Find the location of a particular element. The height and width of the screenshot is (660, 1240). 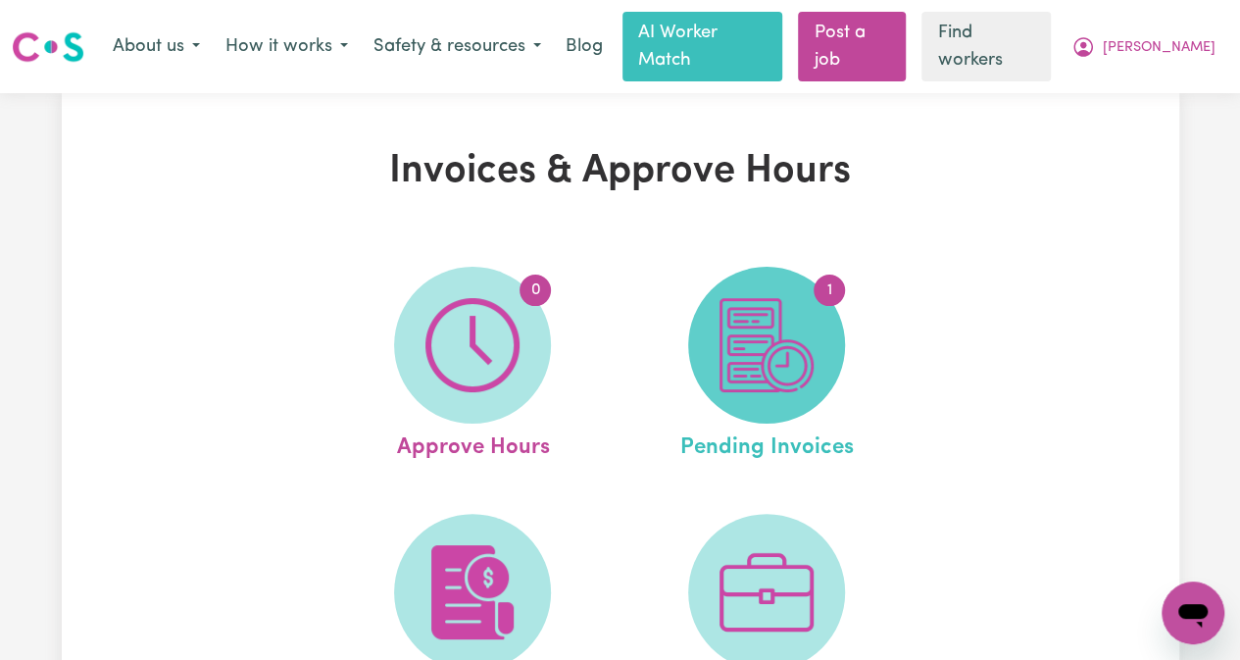

span: 1 is located at coordinates (829, 290).